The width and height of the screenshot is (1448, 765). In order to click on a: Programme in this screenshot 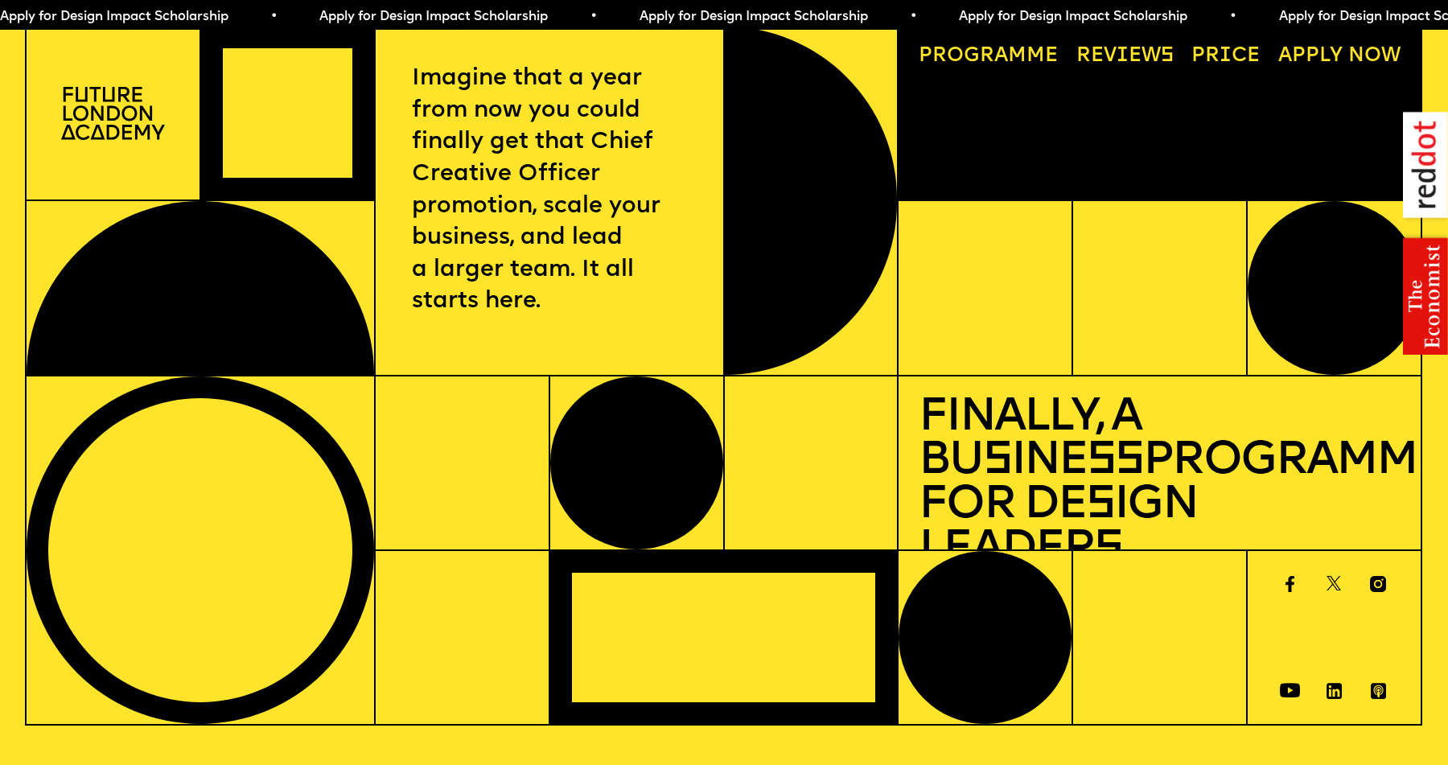, I will do `click(989, 57)`.